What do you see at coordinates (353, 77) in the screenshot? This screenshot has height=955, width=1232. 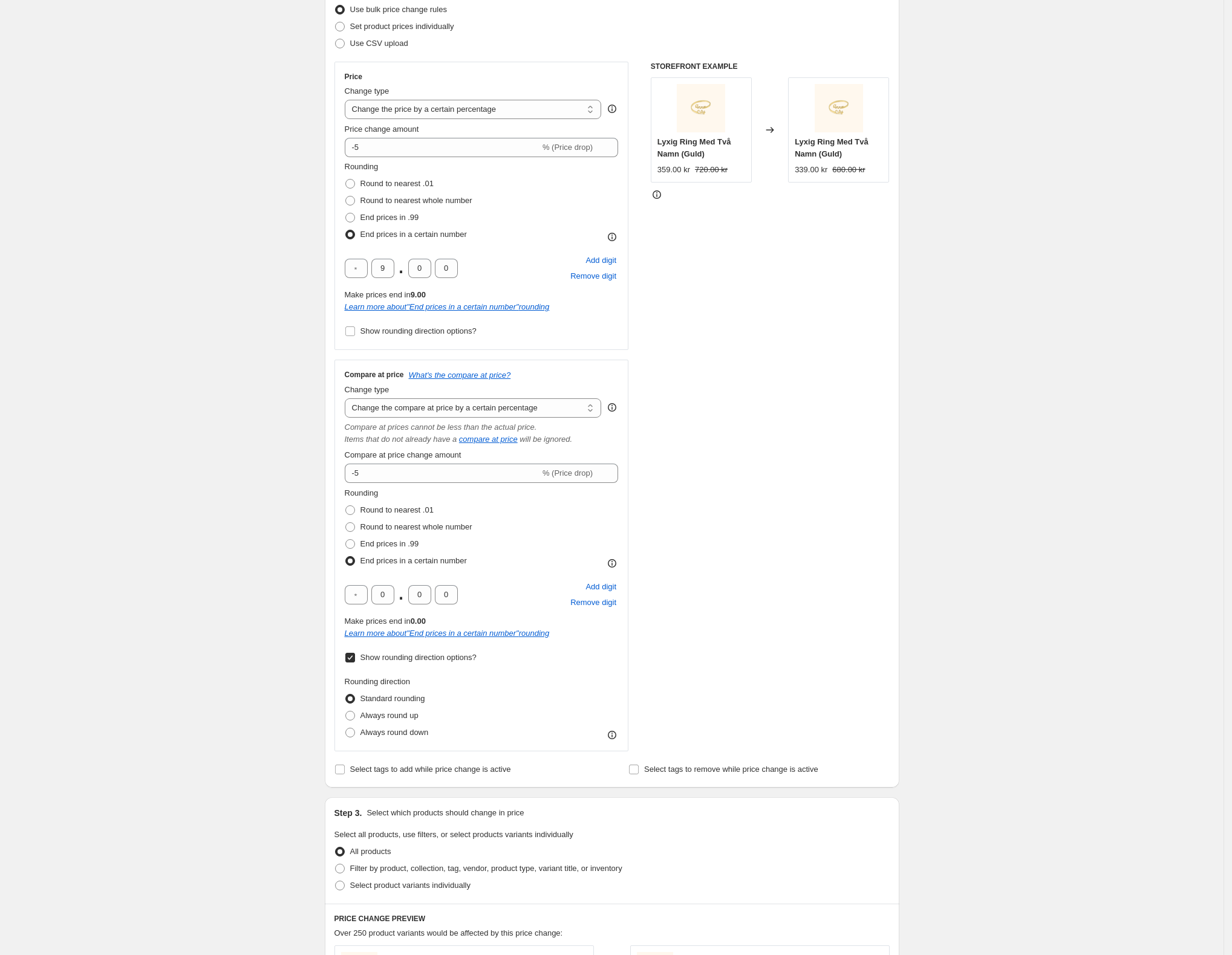 I see `h3: Price` at bounding box center [353, 77].